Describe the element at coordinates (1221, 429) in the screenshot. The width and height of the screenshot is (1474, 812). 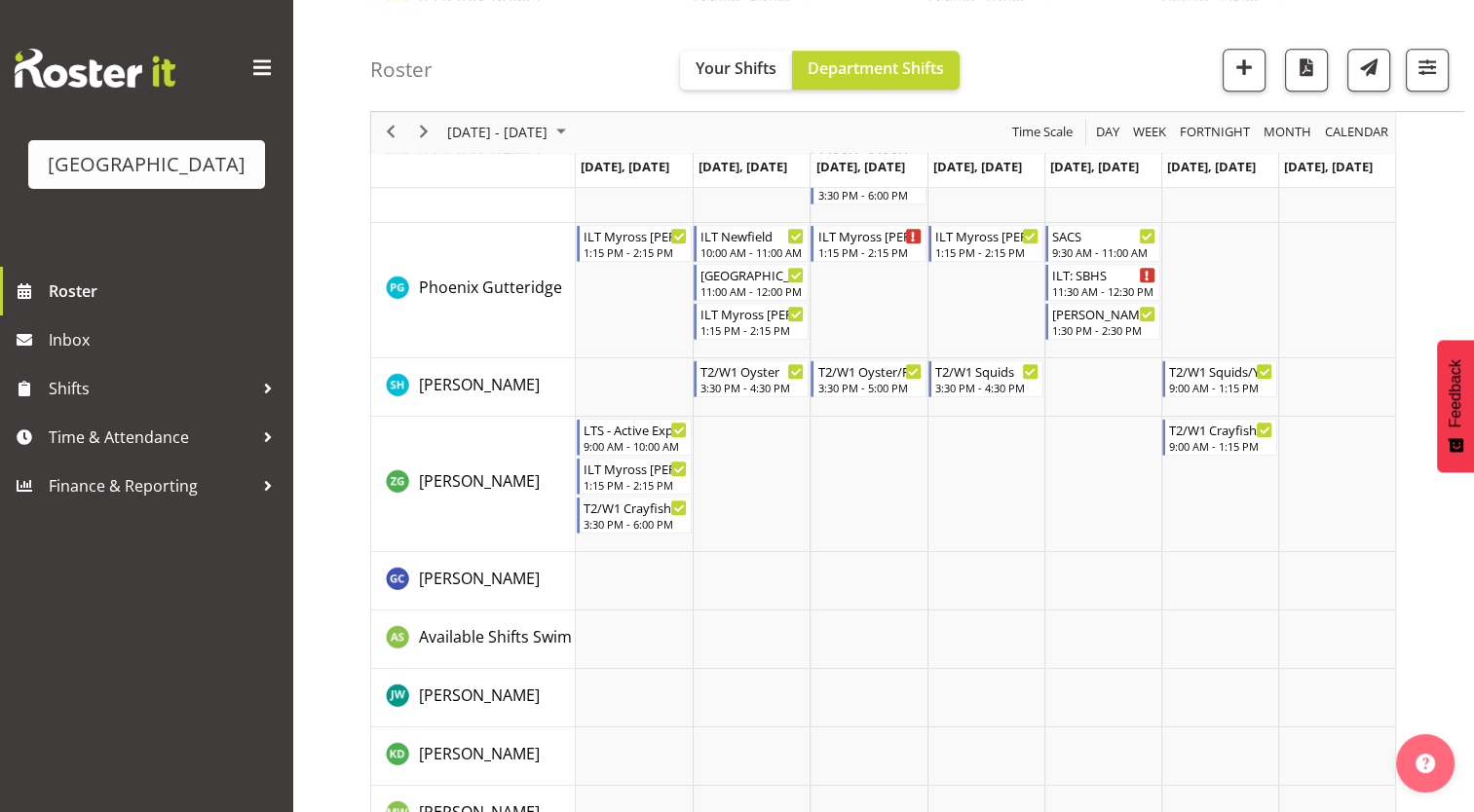
I see `div: T2/W1 Crayfish/Pvt's` at that location.